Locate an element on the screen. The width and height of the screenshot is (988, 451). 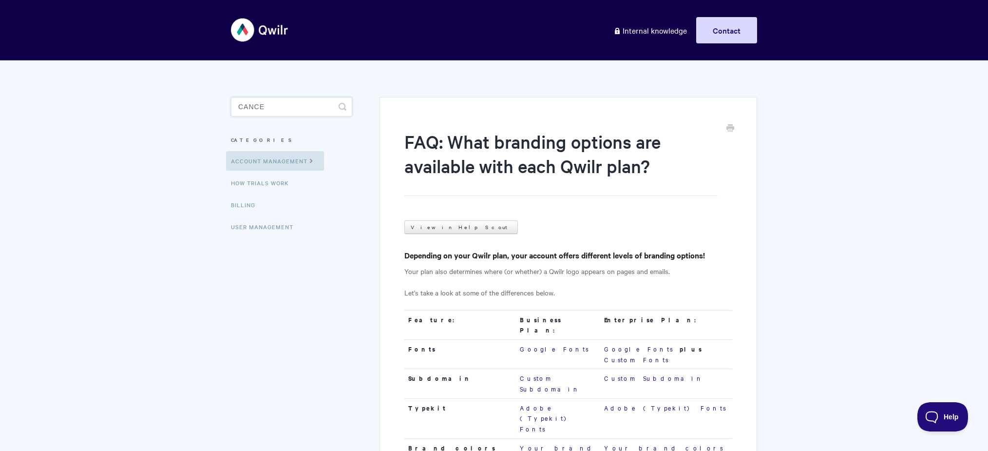
p: Let's take a look at some of the differences below. is located at coordinates (568, 292).